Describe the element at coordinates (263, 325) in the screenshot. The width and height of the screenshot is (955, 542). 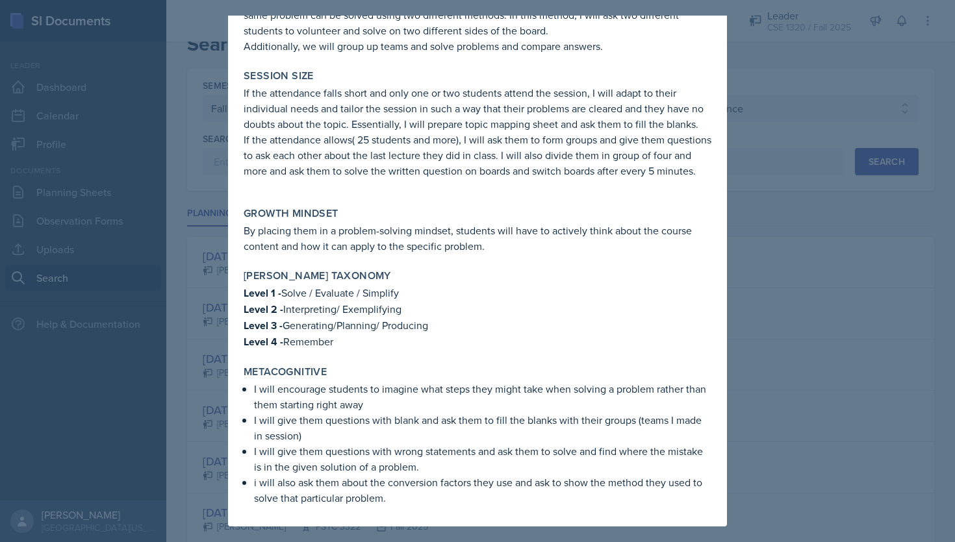
I see `strong: Level 3 -` at that location.